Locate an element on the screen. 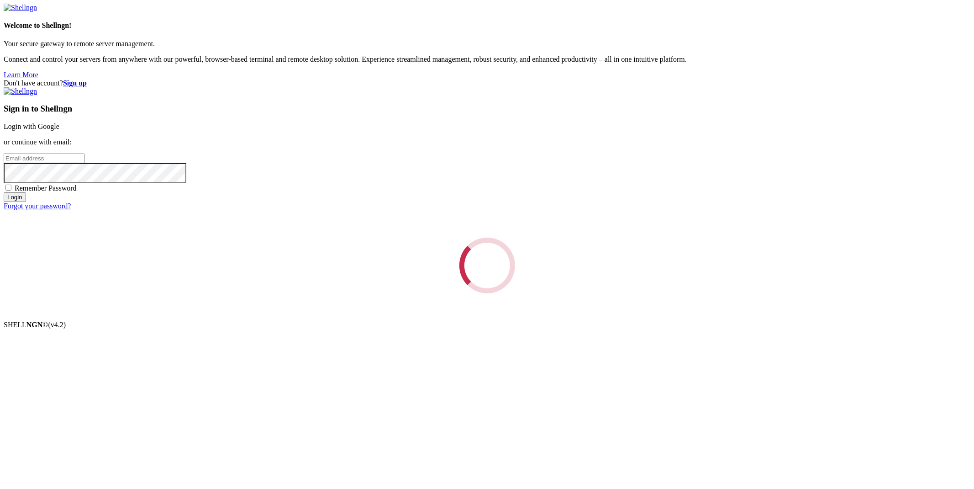 This screenshot has height=489, width=974. div: Loading... is located at coordinates (487, 265).